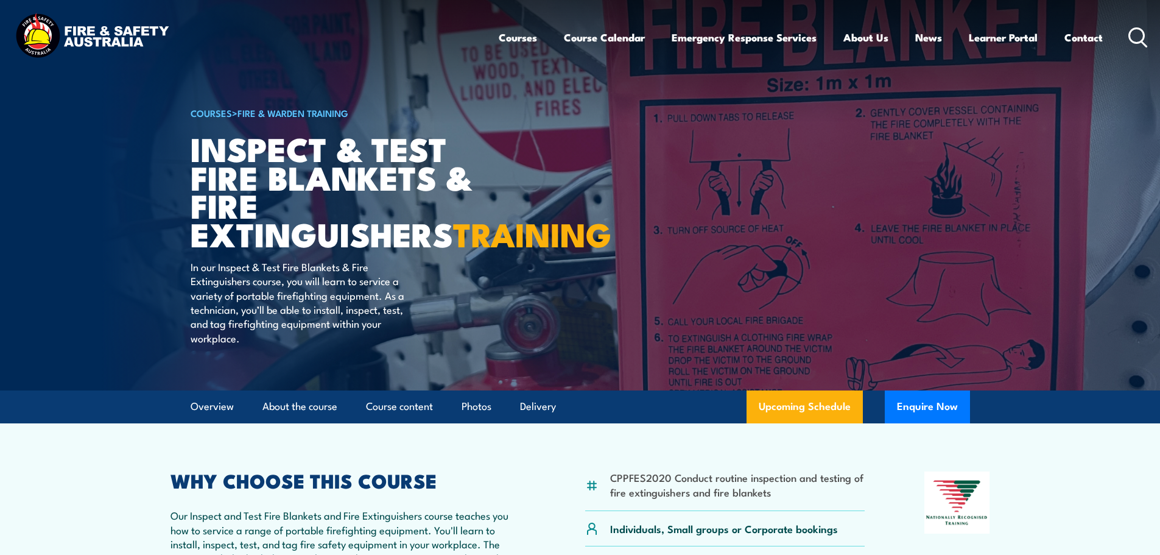  Describe the element at coordinates (476, 406) in the screenshot. I see `a: Photos` at that location.